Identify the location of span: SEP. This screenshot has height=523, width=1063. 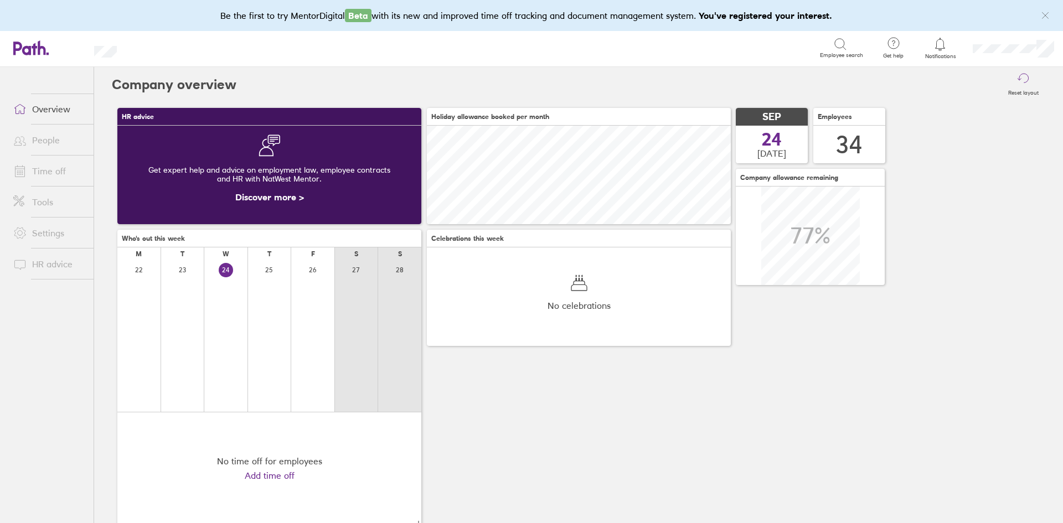
(772, 117).